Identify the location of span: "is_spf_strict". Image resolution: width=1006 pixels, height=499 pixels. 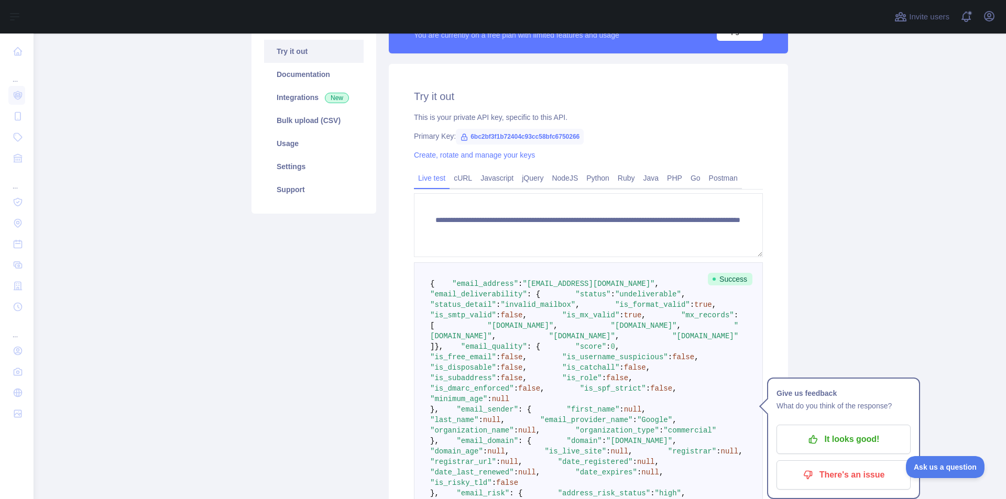
(613, 389).